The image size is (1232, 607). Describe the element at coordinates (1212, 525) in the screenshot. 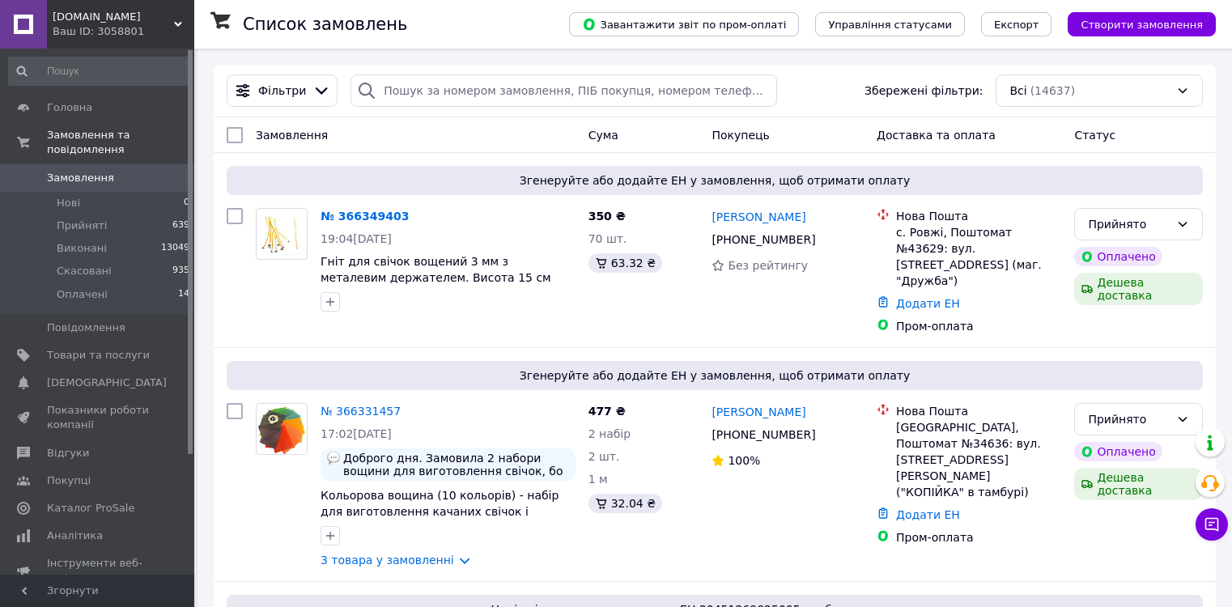

I see `button: Чат з покупцем` at that location.